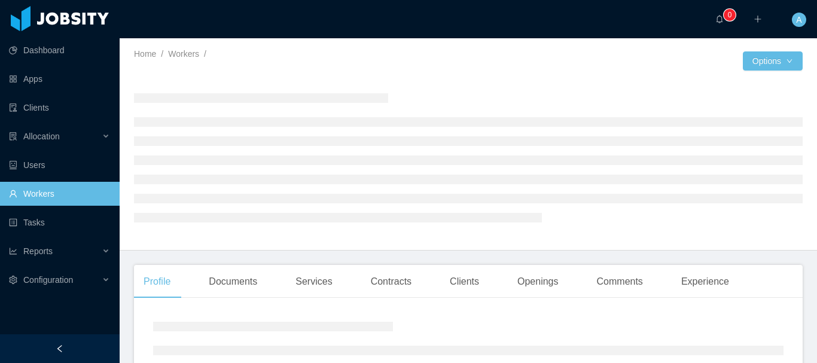  Describe the element at coordinates (705, 282) in the screenshot. I see `div: Experience` at that location.